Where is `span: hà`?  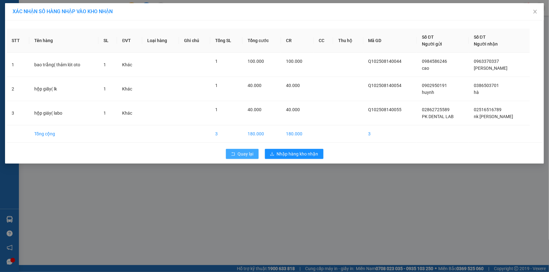
span: hà is located at coordinates (476, 92).